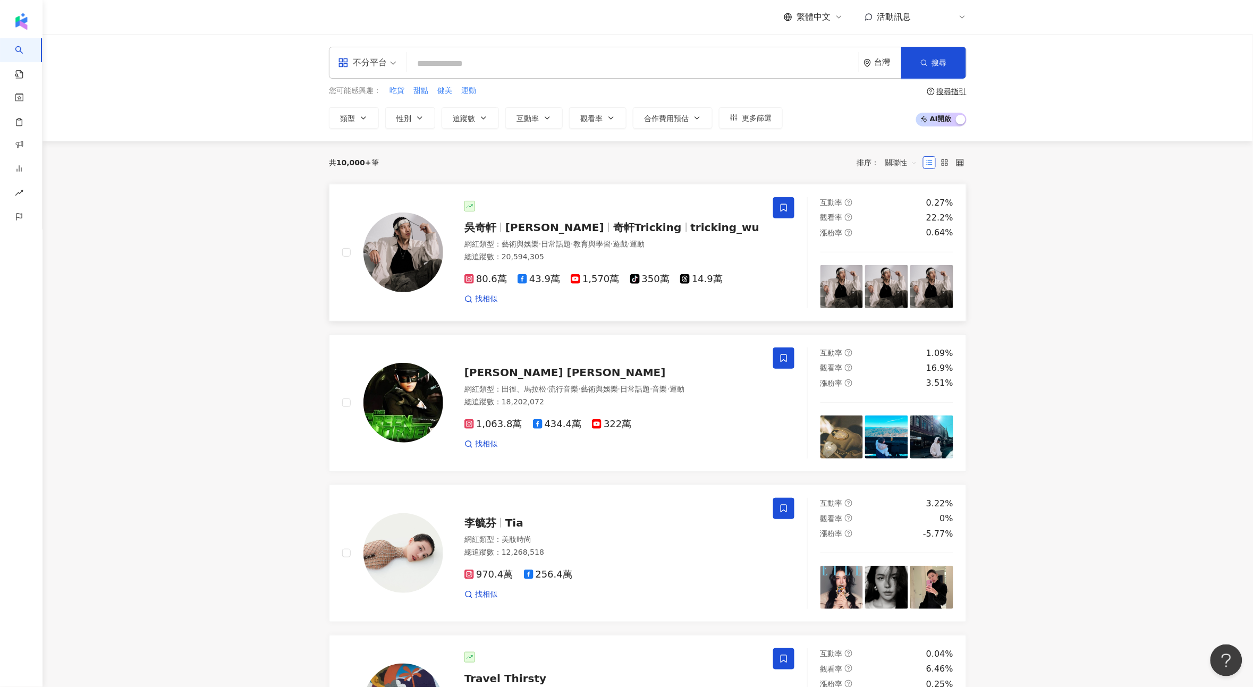 The height and width of the screenshot is (687, 1253). Describe the element at coordinates (354, 163) in the screenshot. I see `span: 10,000+` at that location.